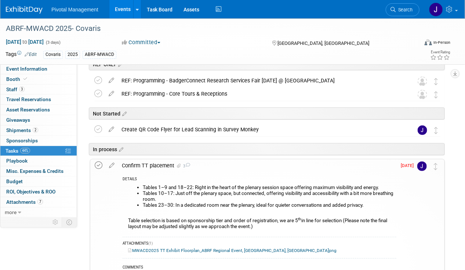 The image size is (465, 270). Describe the element at coordinates (35, 171) in the screenshot. I see `span: Misc. Expenses & Credits` at that location.